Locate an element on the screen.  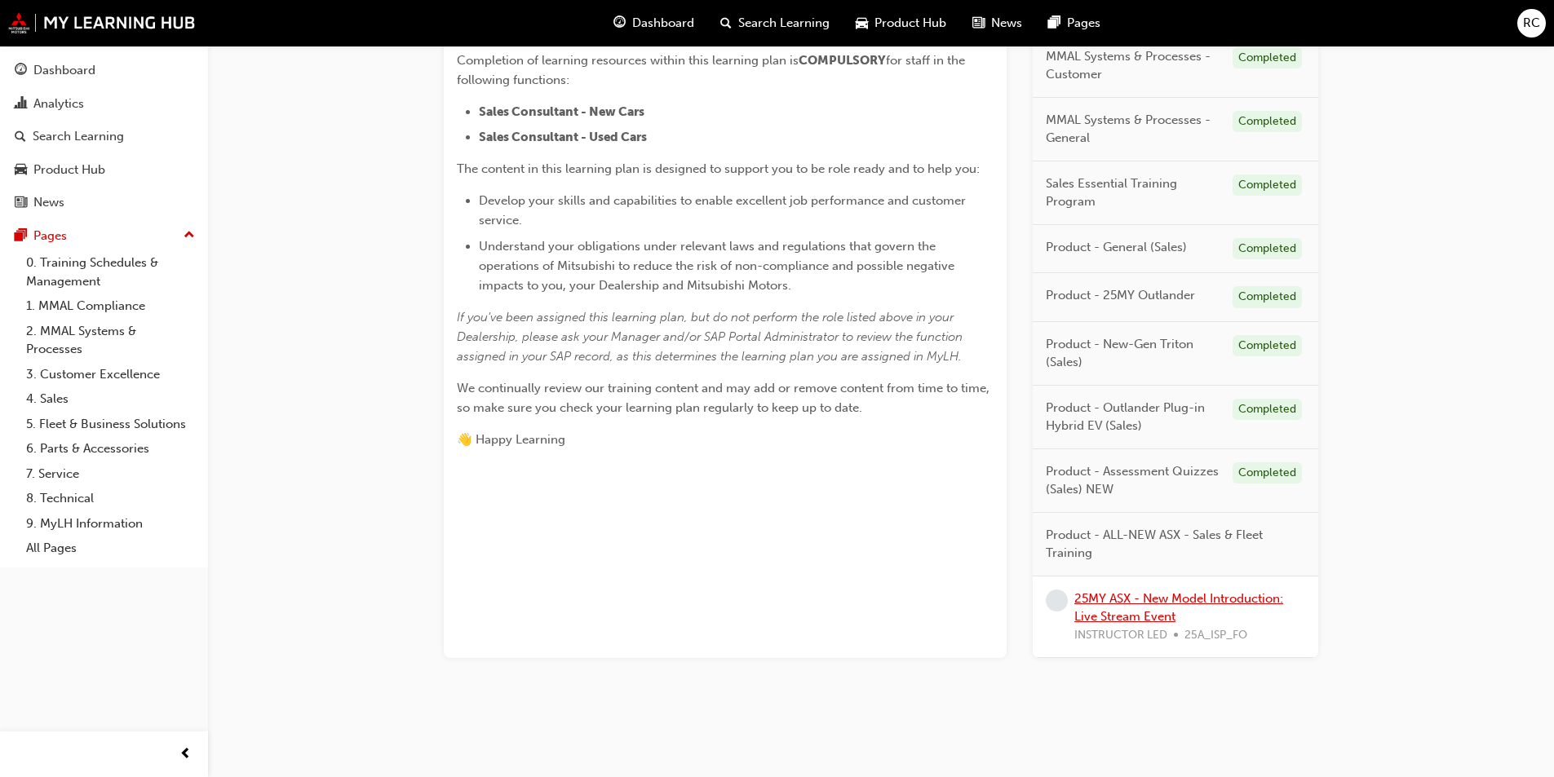
span: 25A_ISP_FO is located at coordinates (1215, 635).